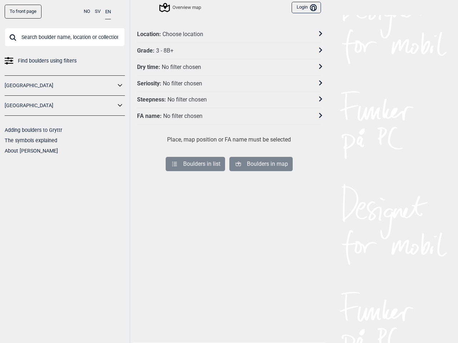  What do you see at coordinates (148, 67) in the screenshot?
I see `div: Dry time :` at bounding box center [148, 67].